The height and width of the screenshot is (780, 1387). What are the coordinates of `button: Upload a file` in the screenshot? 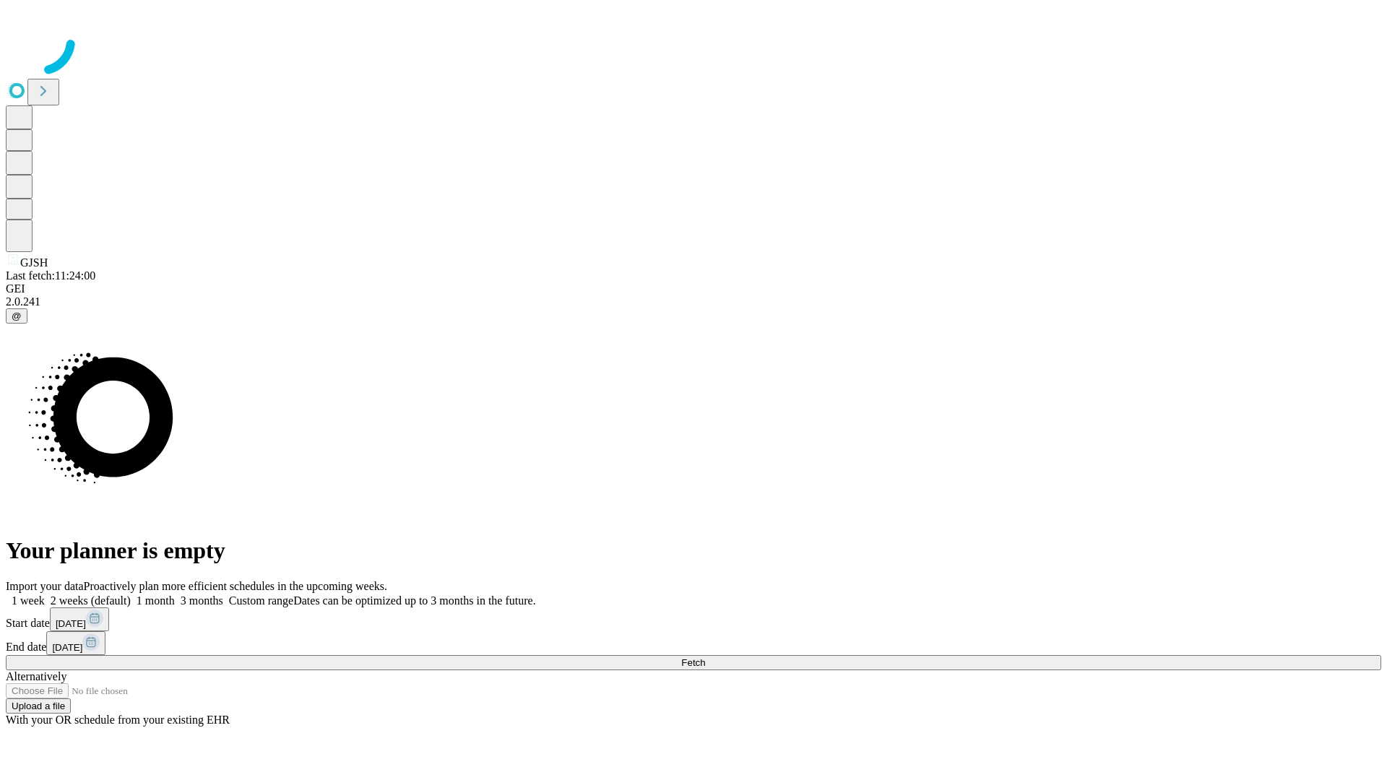 It's located at (38, 706).